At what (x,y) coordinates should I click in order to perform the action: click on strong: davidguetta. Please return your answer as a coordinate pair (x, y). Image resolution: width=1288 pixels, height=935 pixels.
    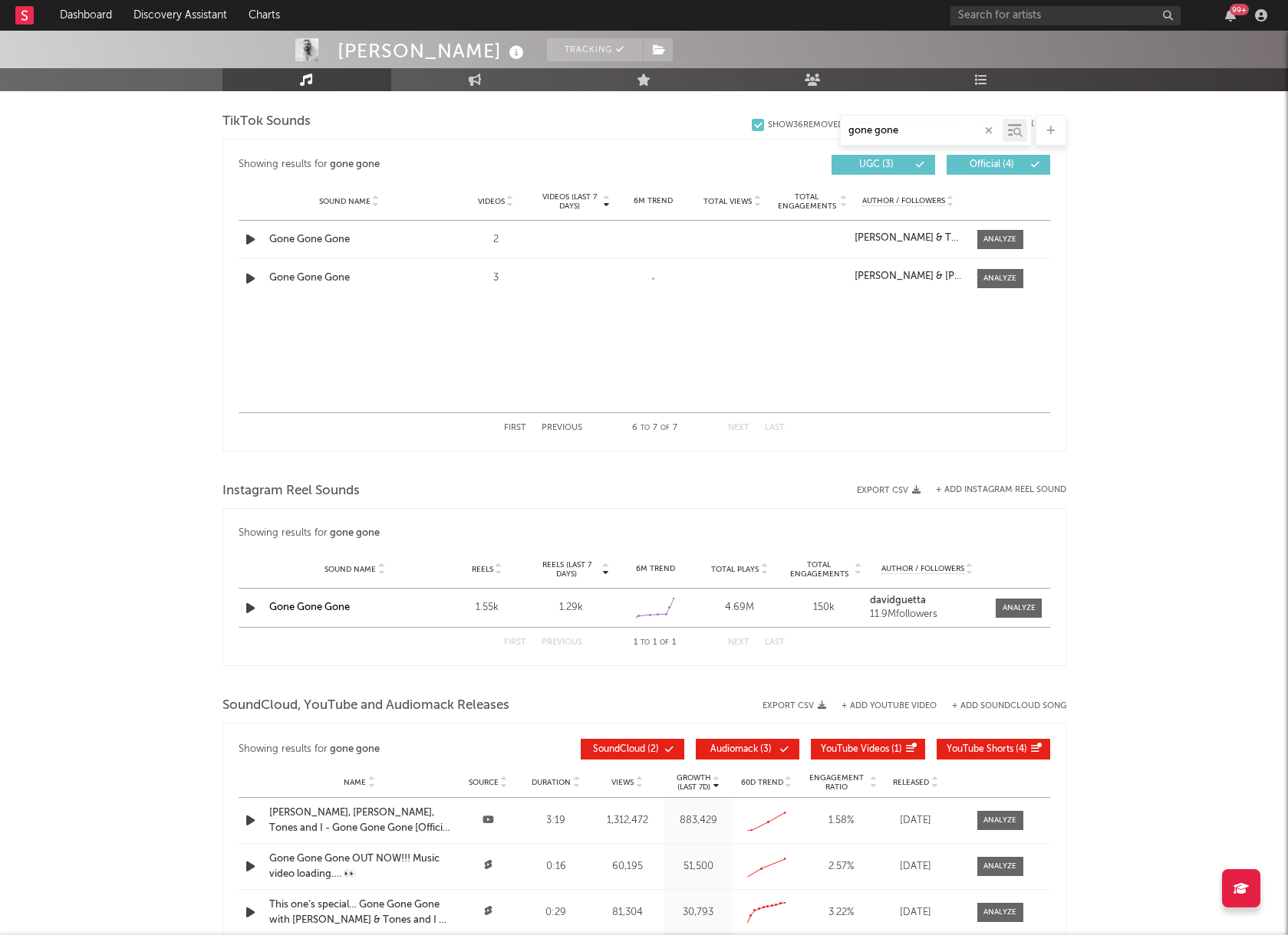
    Looking at the image, I should click on (898, 601).